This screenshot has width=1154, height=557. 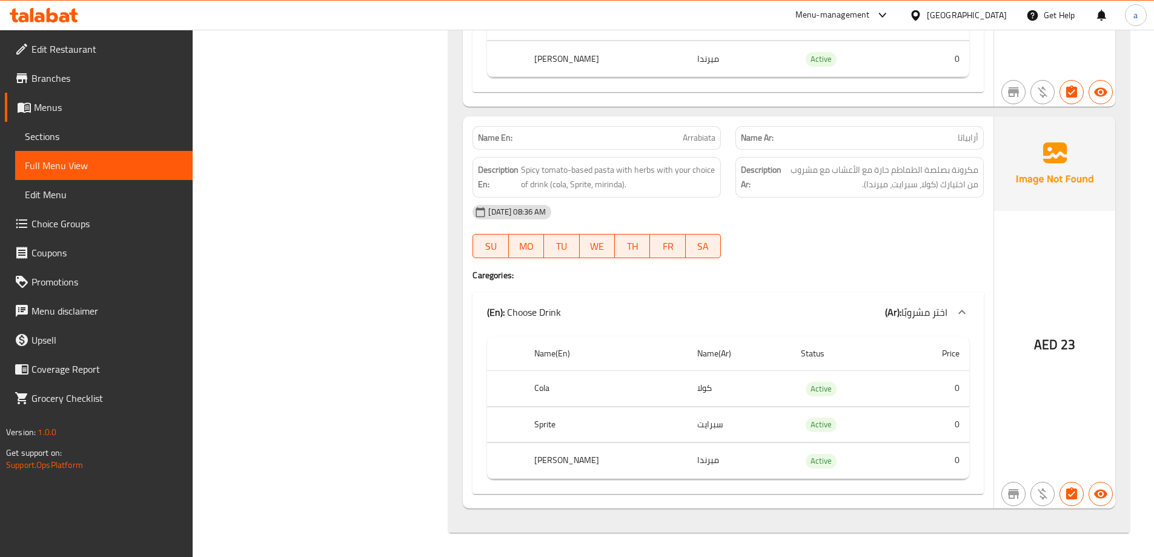 What do you see at coordinates (562, 246) in the screenshot?
I see `button: TU` at bounding box center [562, 246].